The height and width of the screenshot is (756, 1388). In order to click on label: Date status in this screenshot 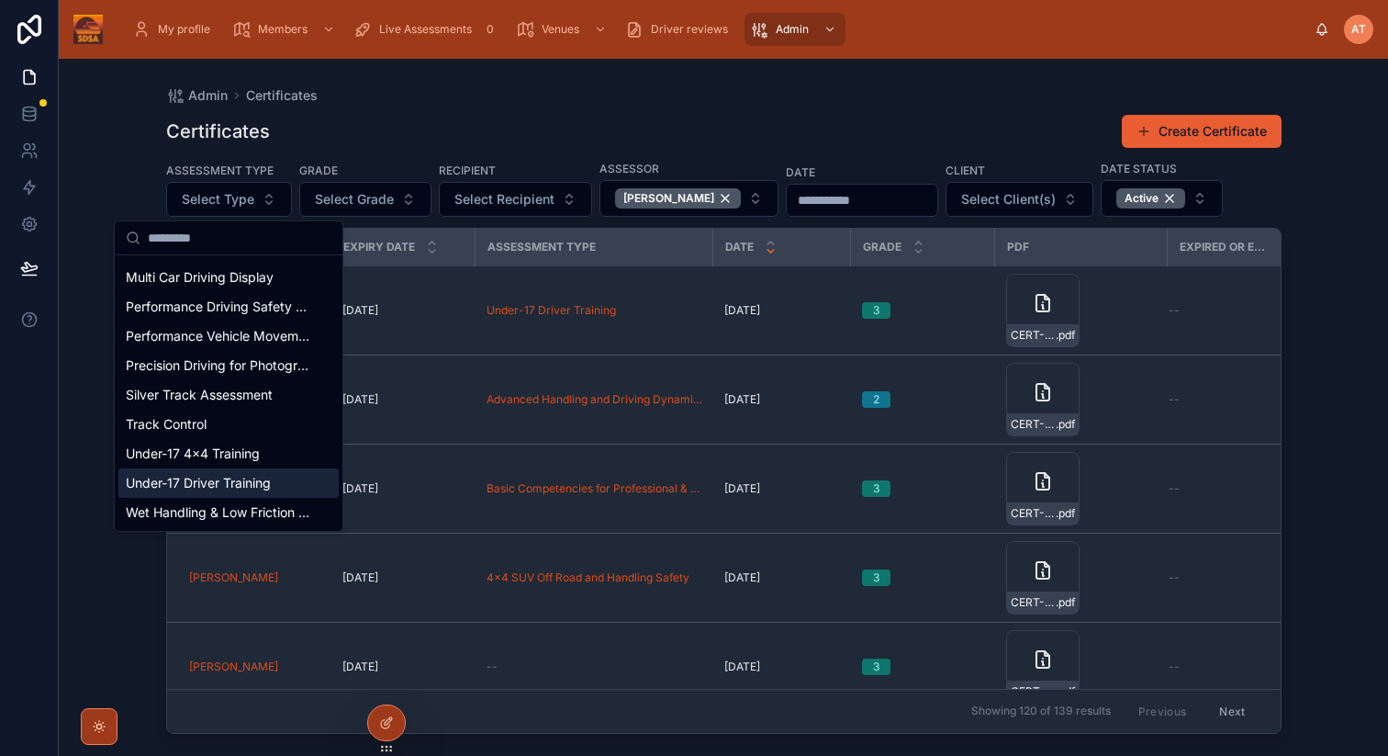, I will do `click(1138, 168)`.